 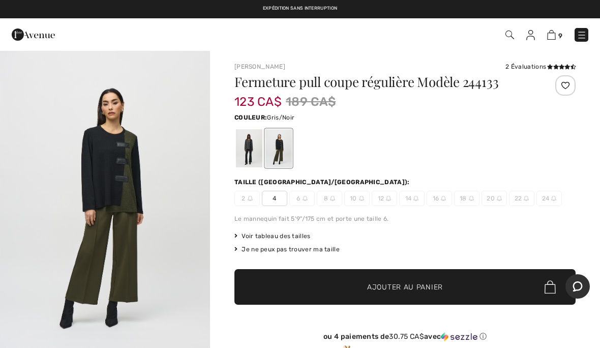 I want to click on span: Couleur:, so click(x=251, y=117).